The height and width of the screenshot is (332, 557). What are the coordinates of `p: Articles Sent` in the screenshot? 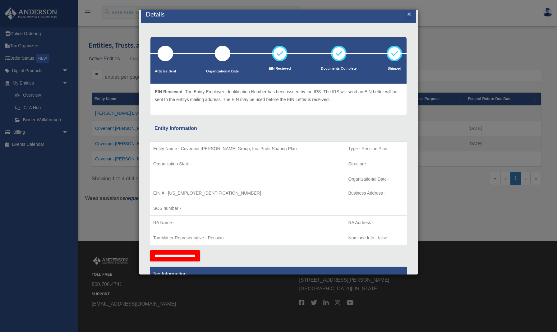 It's located at (165, 71).